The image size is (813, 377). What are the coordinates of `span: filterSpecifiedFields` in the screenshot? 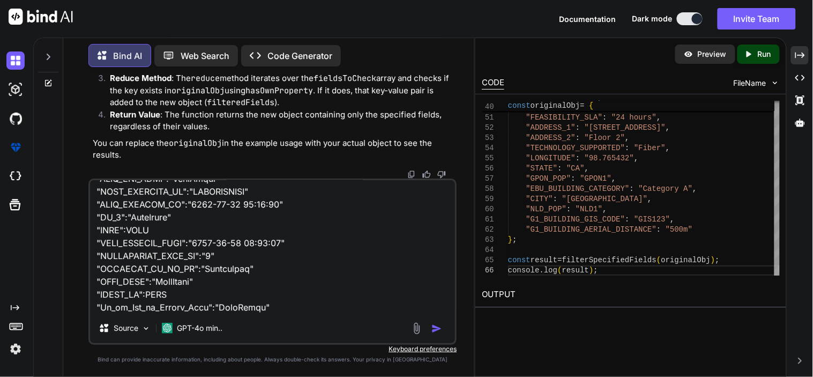 It's located at (610, 260).